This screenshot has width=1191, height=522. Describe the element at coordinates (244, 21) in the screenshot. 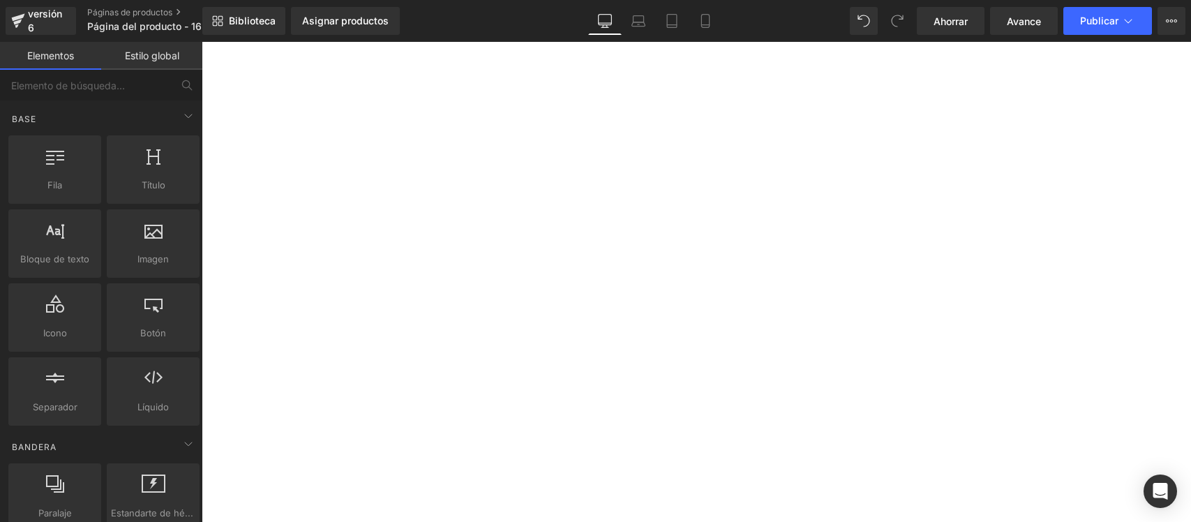

I see `a: Nueva Biblioteca` at that location.